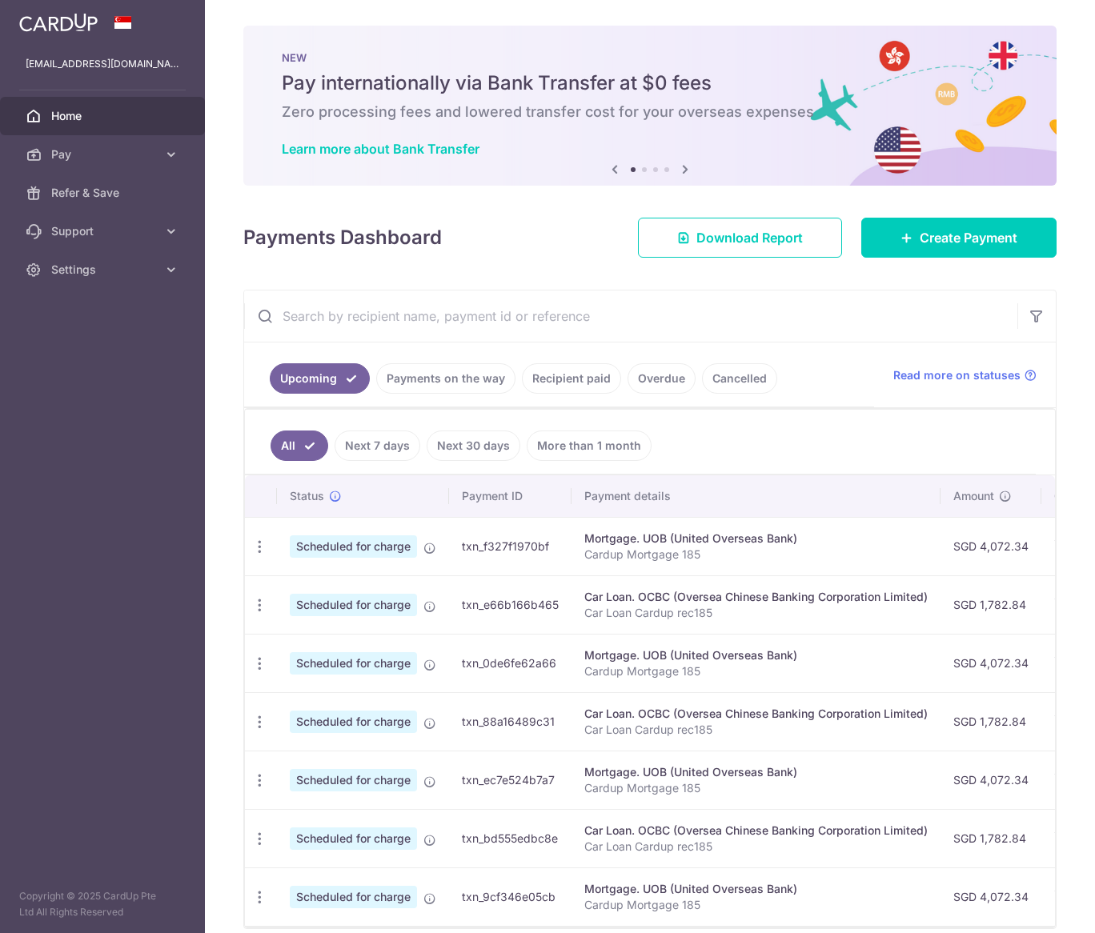 This screenshot has width=1095, height=933. Describe the element at coordinates (956, 375) in the screenshot. I see `span: Read more on statuses` at that location.